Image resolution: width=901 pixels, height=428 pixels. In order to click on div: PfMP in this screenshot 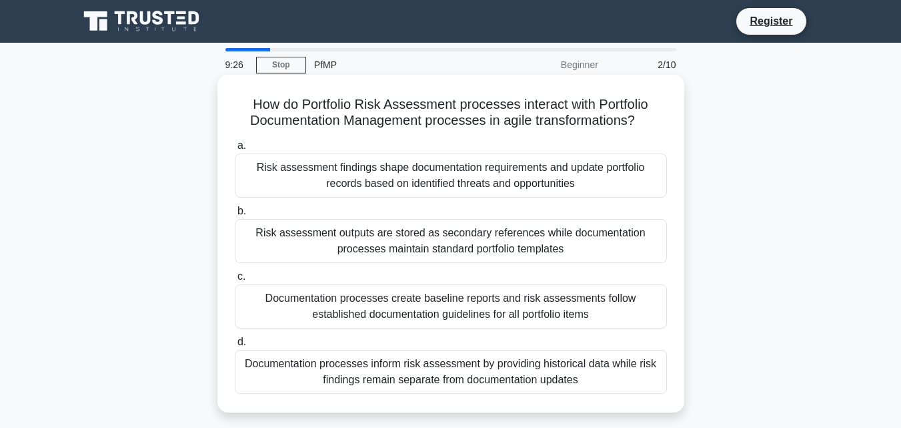, I will do `click(398, 65)`.